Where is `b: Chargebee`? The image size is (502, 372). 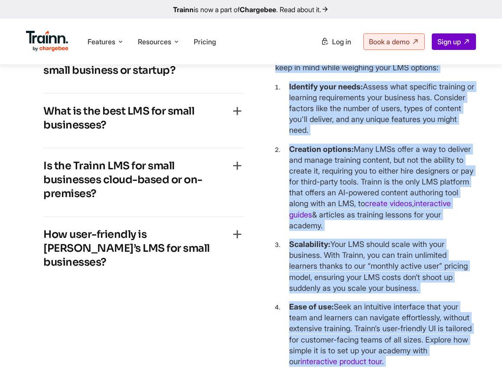
b: Chargebee is located at coordinates (258, 10).